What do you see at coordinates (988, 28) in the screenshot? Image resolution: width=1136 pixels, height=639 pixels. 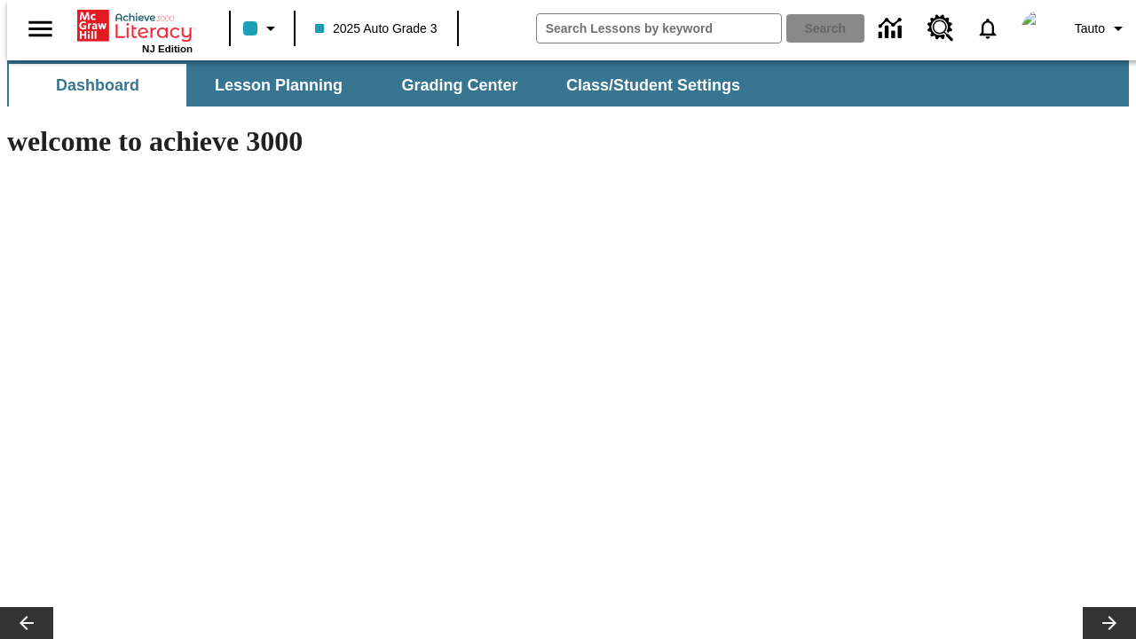 I see `a: Notifications` at bounding box center [988, 28].